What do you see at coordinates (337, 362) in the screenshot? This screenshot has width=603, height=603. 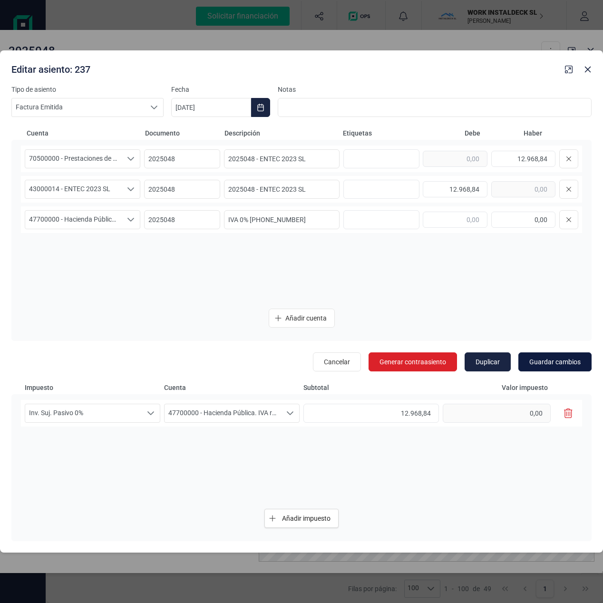 I see `button: Cancelar` at bounding box center [337, 362].